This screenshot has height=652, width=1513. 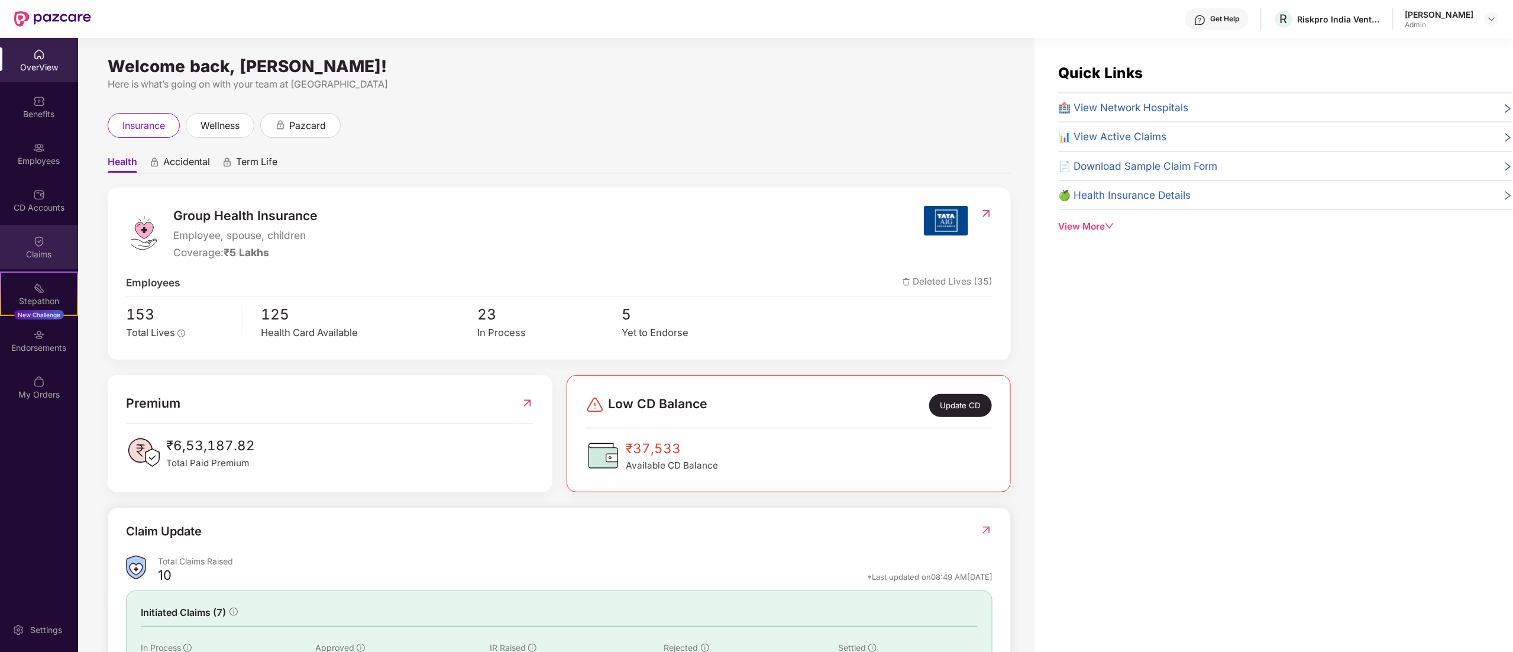 I want to click on span: ₹5 Lakhs, so click(x=246, y=252).